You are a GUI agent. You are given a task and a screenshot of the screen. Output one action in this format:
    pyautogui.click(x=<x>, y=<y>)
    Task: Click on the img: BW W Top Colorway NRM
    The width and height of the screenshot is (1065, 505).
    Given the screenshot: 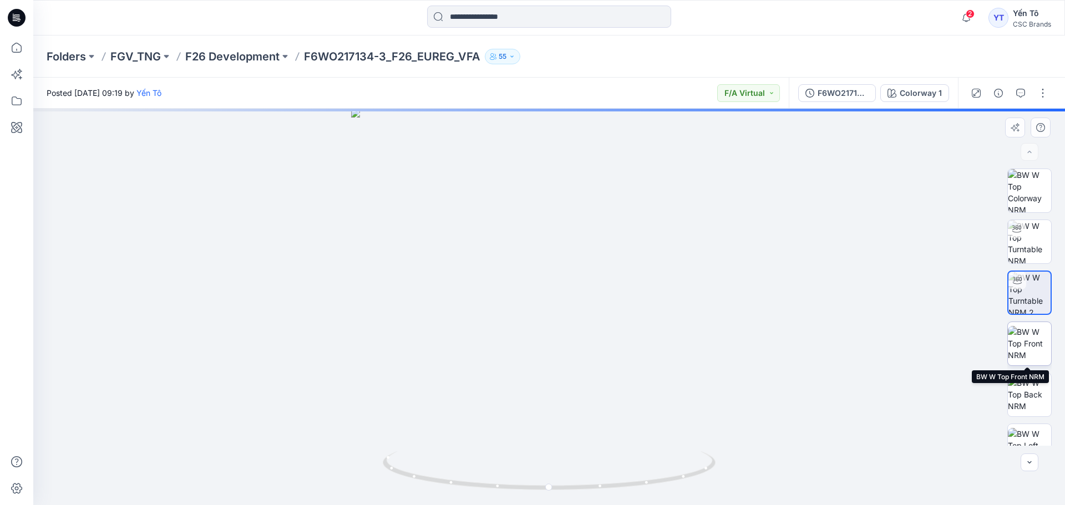 What is the action you would take?
    pyautogui.click(x=1029, y=191)
    